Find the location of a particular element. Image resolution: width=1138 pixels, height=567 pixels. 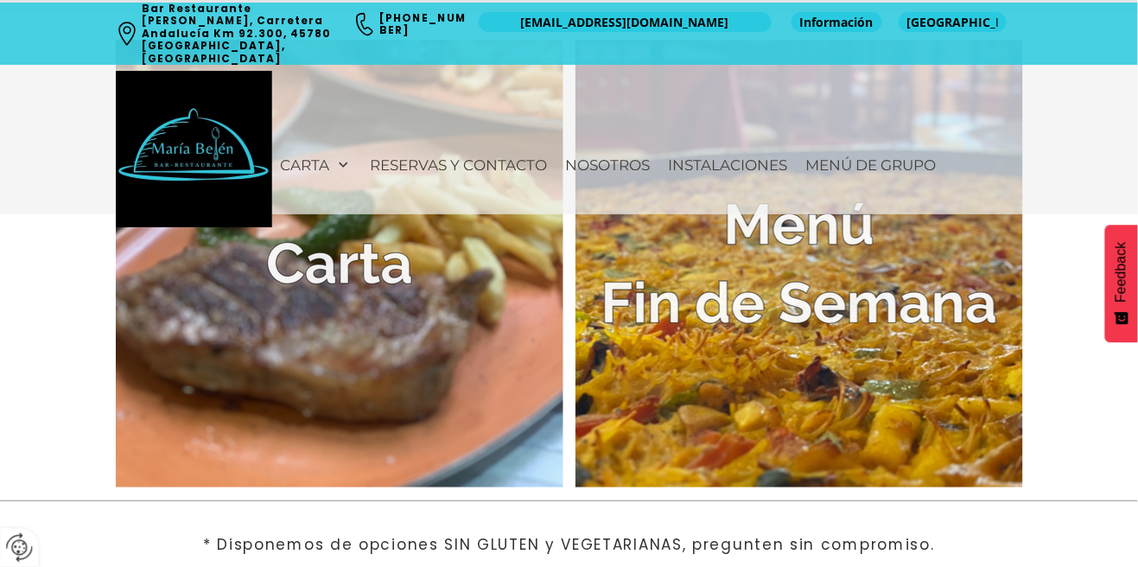

img: Menú Fin de Semana is located at coordinates (799, 263).